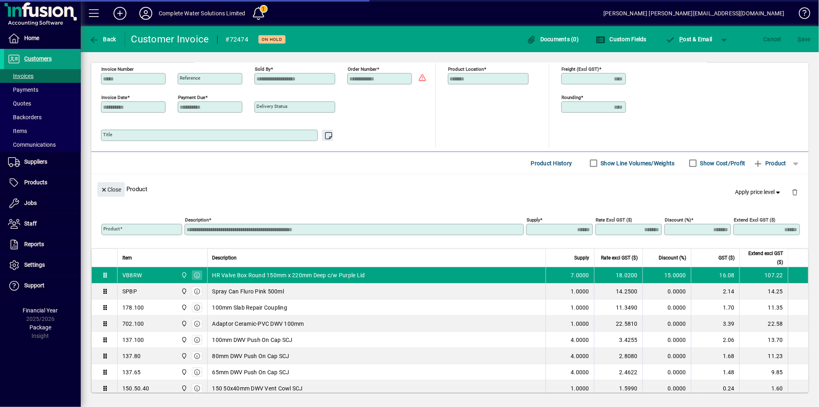  I want to click on span: S, so click(800, 39).